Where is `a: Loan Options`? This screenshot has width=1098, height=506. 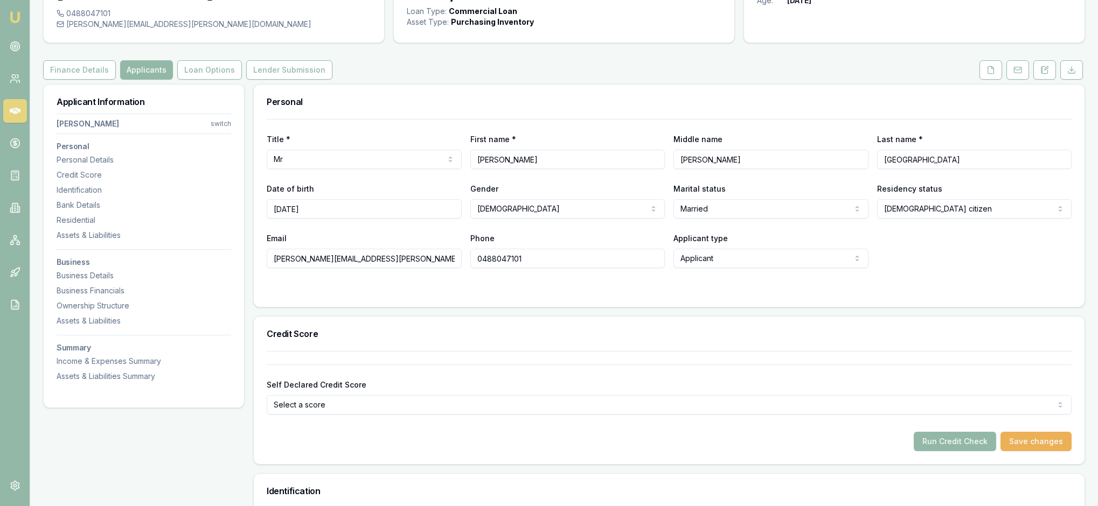
a: Loan Options is located at coordinates (210, 70).